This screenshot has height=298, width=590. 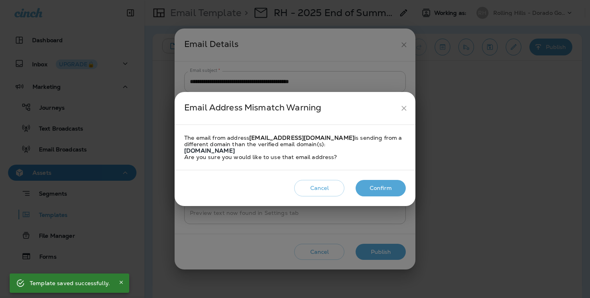 I want to click on button: Confirm, so click(x=381, y=188).